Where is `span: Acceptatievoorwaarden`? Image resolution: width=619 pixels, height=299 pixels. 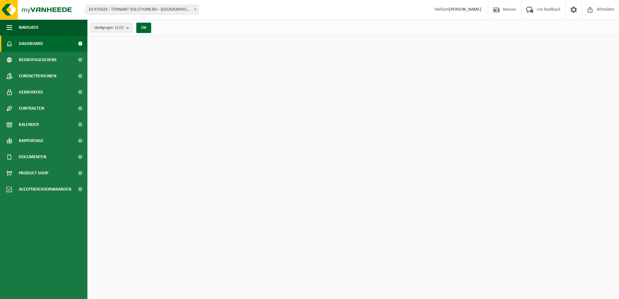 span: Acceptatievoorwaarden is located at coordinates (45, 189).